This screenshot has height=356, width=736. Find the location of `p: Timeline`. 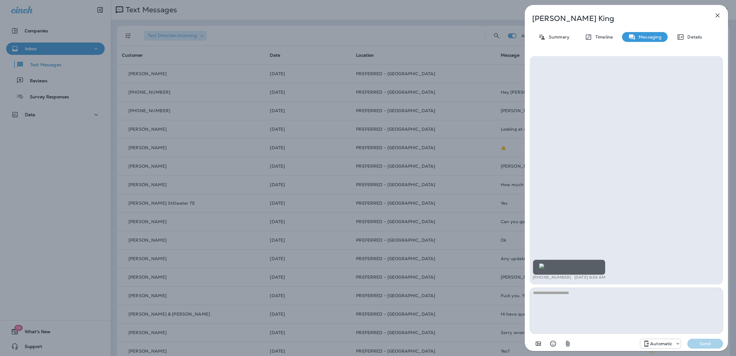

p: Timeline is located at coordinates (603, 37).